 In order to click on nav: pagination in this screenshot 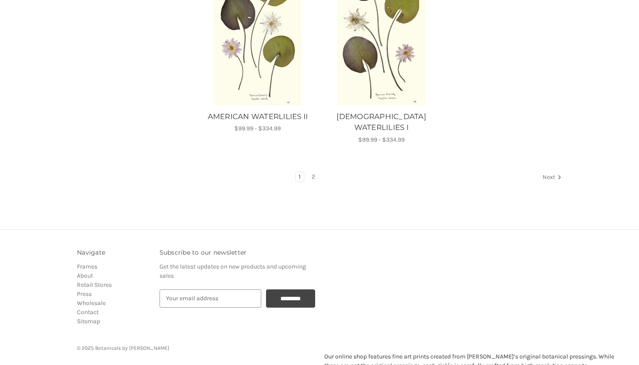, I will do `click(320, 178)`.